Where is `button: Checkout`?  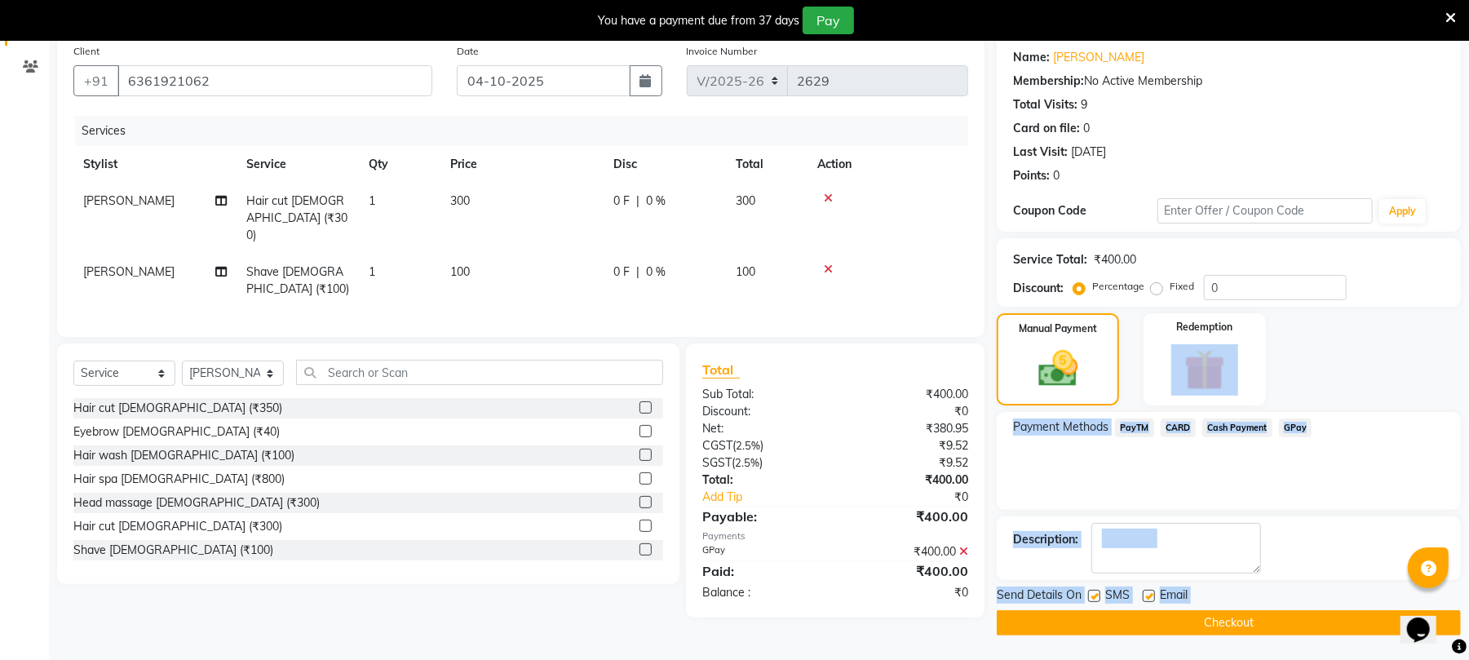
button: Checkout is located at coordinates (1228, 622).